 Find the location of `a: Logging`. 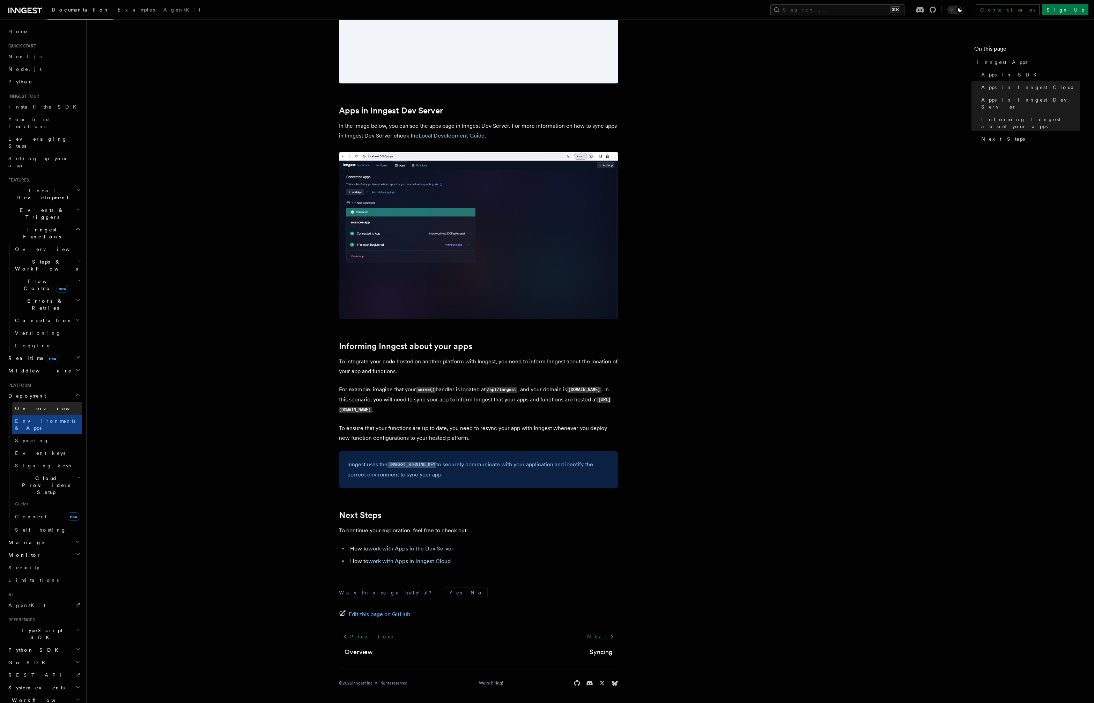

a: Logging is located at coordinates (47, 345).